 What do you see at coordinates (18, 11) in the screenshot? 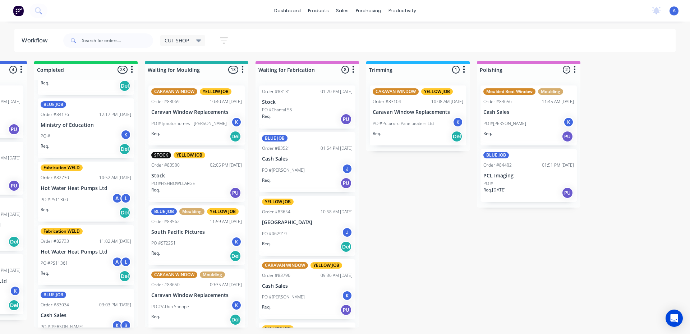
I see `img: Factory` at bounding box center [18, 11].